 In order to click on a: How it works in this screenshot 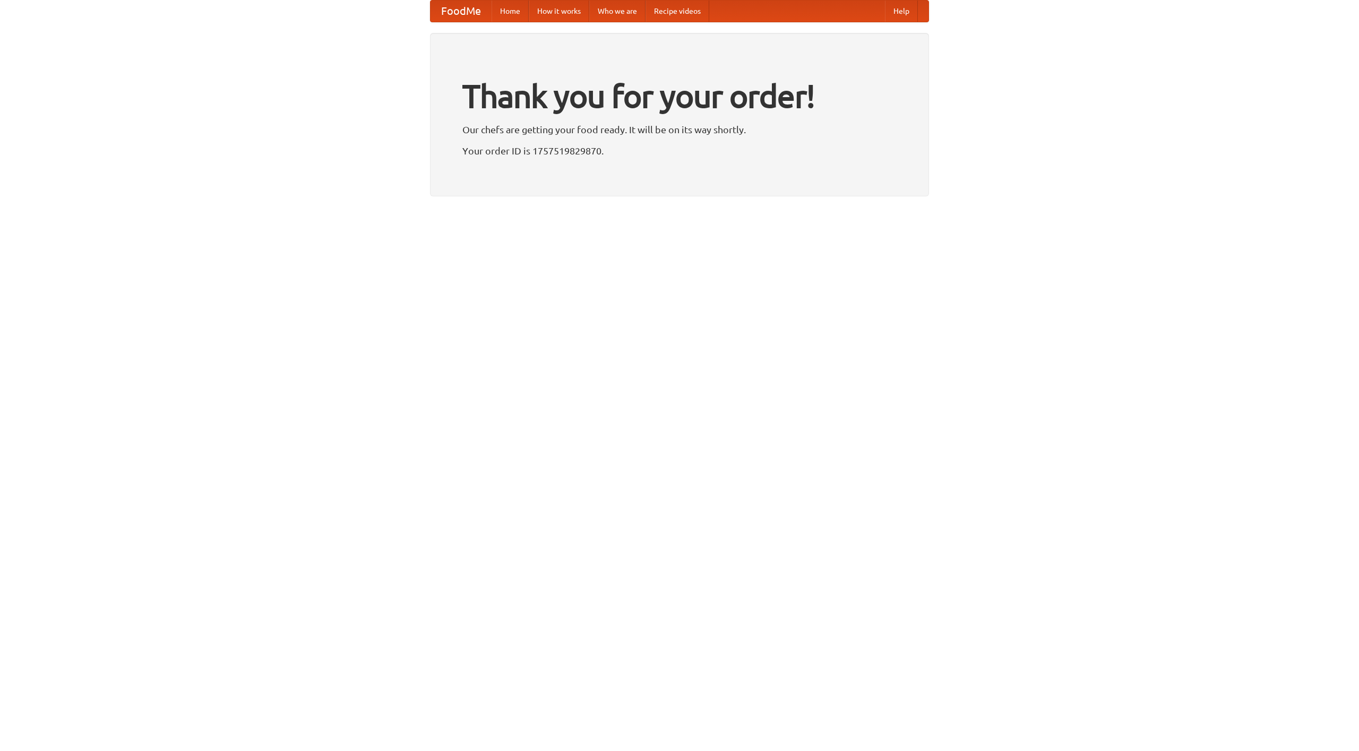, I will do `click(559, 11)`.